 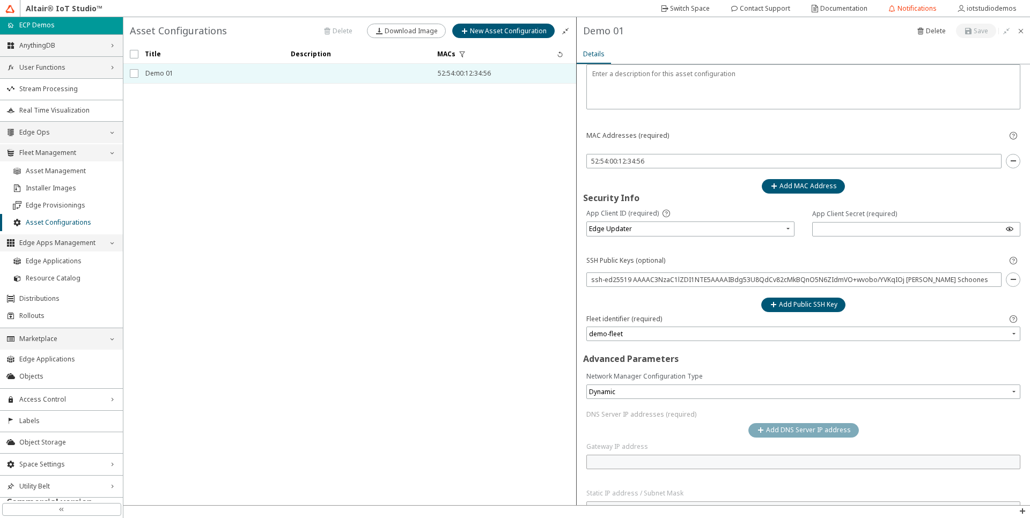 I want to click on span: Asset Management, so click(x=71, y=171).